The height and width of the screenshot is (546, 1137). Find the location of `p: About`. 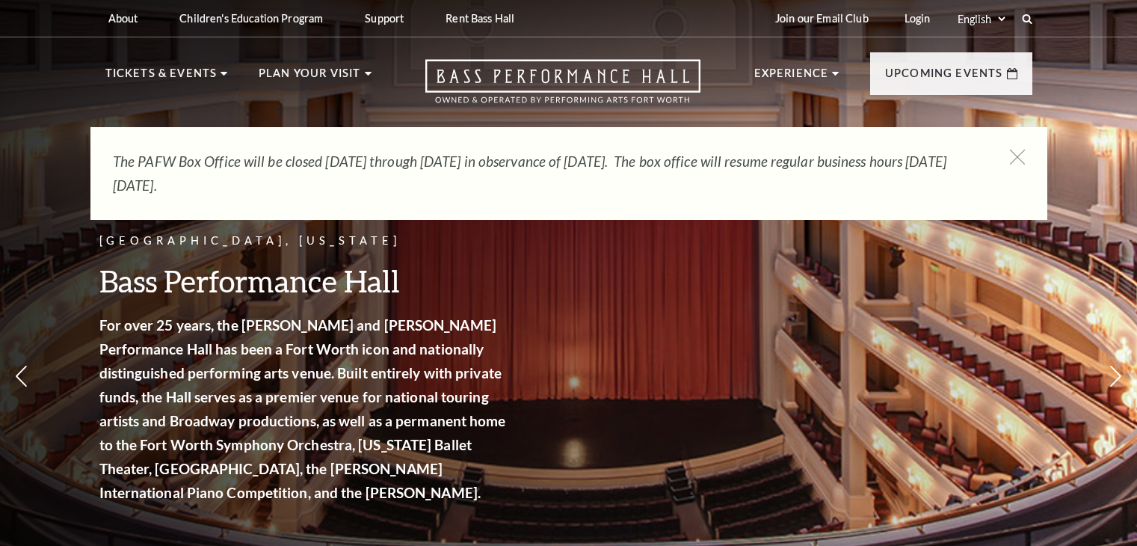

p: About is located at coordinates (123, 18).